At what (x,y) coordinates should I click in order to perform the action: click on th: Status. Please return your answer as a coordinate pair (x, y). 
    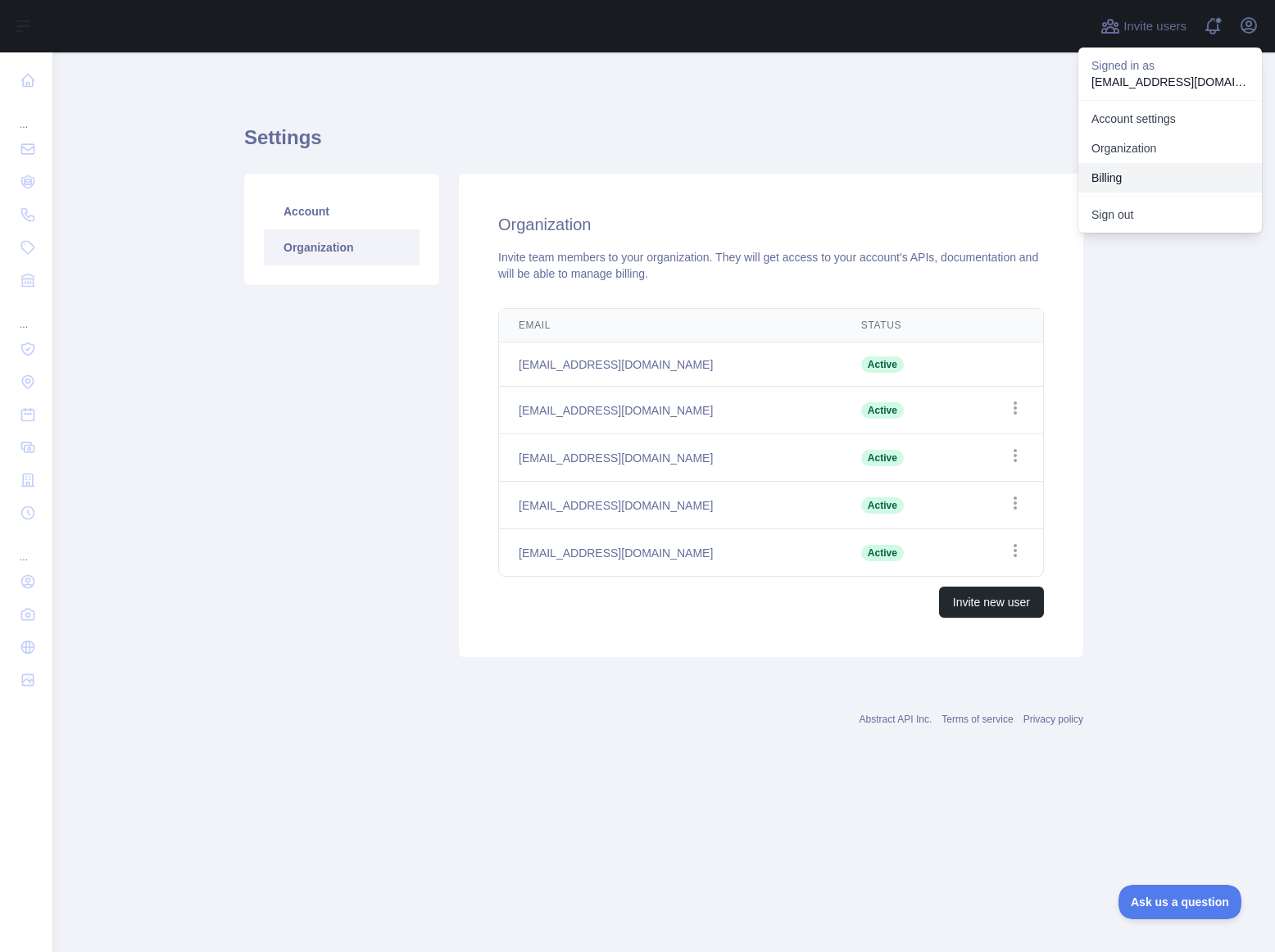
    Looking at the image, I should click on (901, 325).